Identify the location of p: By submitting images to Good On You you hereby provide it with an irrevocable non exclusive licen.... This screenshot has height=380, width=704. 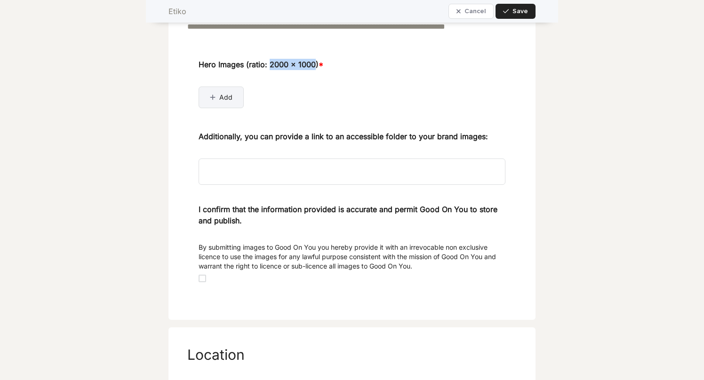
(352, 257).